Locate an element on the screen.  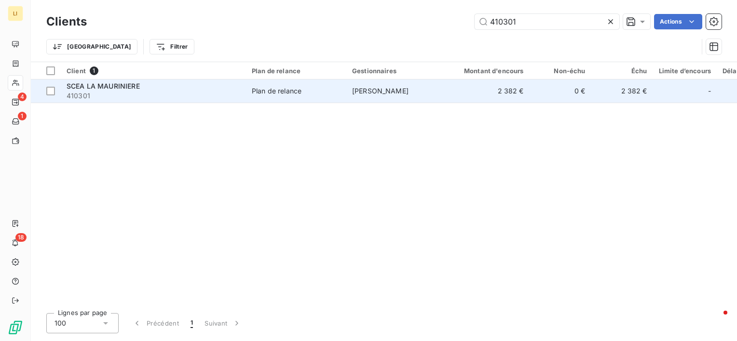
span: 18 is located at coordinates (21, 238).